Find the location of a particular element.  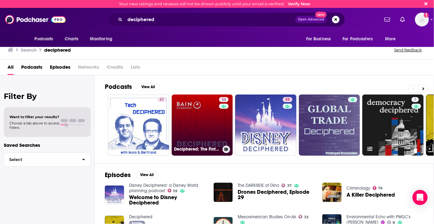

span: Lists is located at coordinates (135, 68).